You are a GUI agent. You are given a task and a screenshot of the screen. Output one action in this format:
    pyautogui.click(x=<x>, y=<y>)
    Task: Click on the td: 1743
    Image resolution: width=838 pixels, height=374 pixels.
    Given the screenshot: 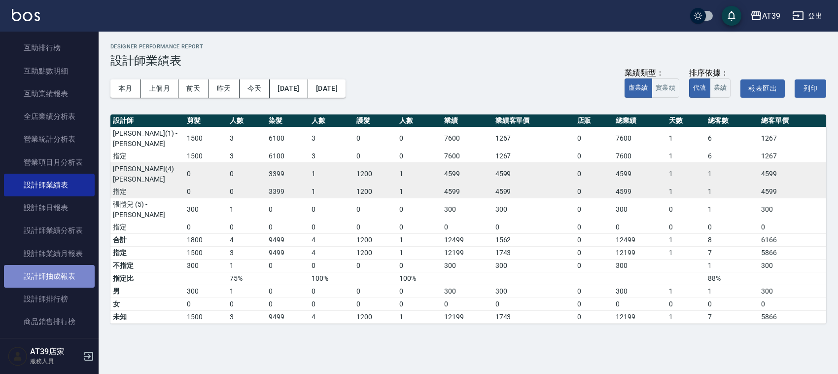 What is the action you would take?
    pyautogui.click(x=534, y=316)
    